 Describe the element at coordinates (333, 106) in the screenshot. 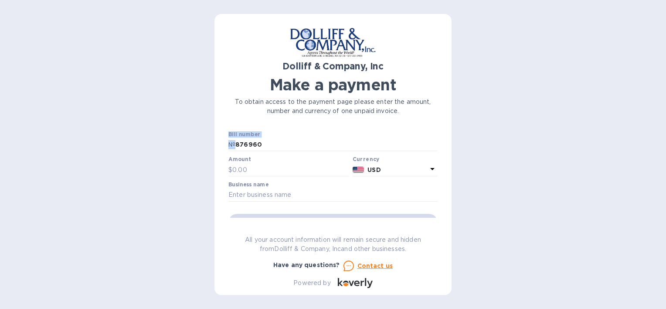

I see `p: To obtain access to the payment page please enter the amount, number and currency of one unpaid i...` at that location.